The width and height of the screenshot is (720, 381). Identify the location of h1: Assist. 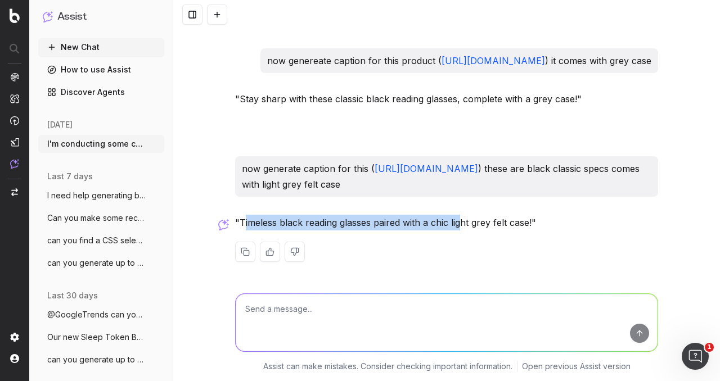
(72, 17).